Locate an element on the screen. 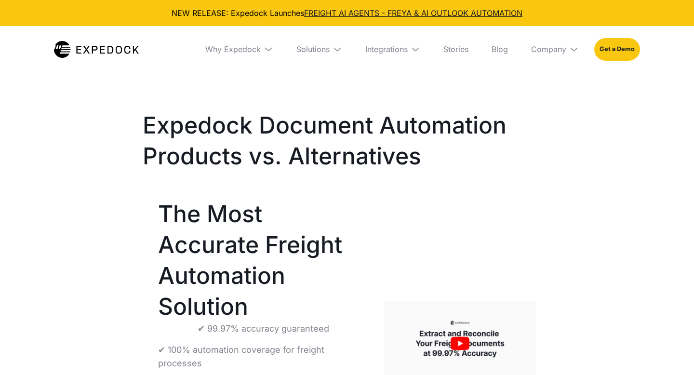 This screenshot has height=375, width=694. a: Blog is located at coordinates (499, 49).